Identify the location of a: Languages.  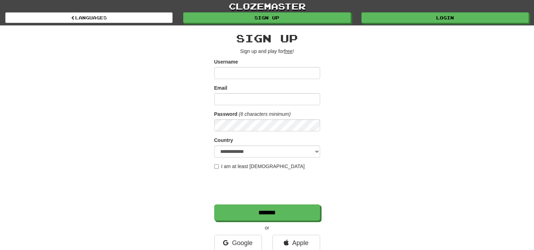
(89, 18).